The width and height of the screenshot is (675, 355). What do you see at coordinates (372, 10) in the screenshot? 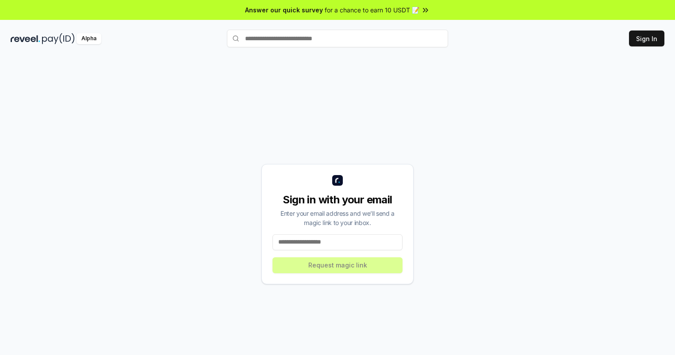
I see `span: for a chance to earn 10 USDT 📝` at bounding box center [372, 10].